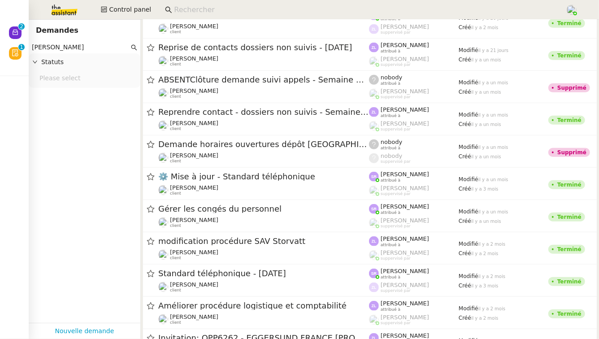  Describe the element at coordinates (85, 331) in the screenshot. I see `a: Nouvelle demande` at that location.